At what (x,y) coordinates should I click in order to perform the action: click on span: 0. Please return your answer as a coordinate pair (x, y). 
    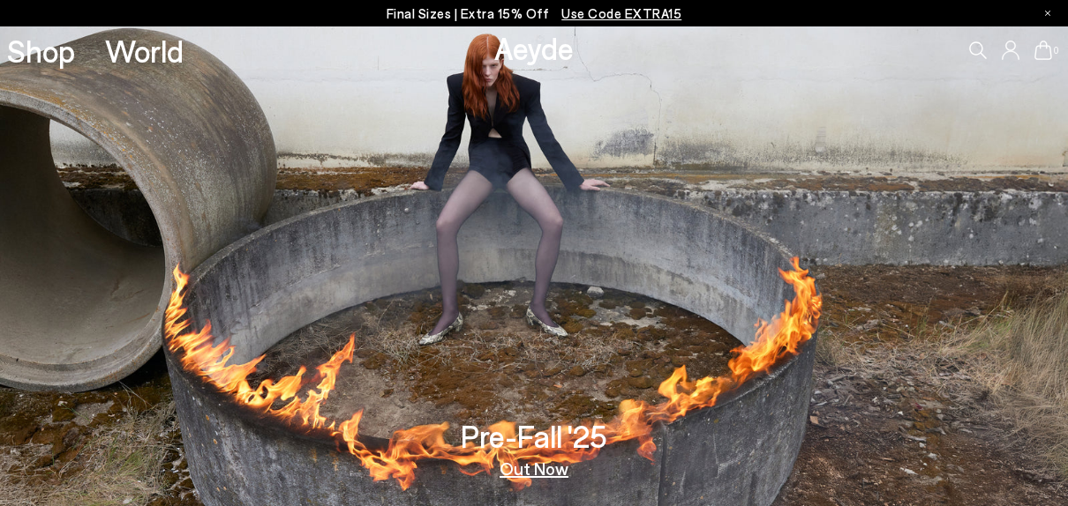
    Looking at the image, I should click on (1056, 50).